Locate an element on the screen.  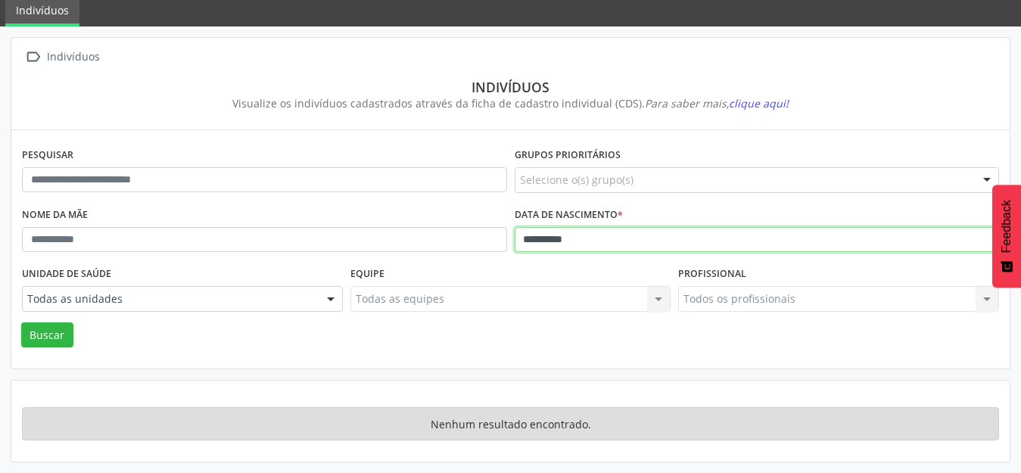
label: Grupos prioritários is located at coordinates (568, 155).